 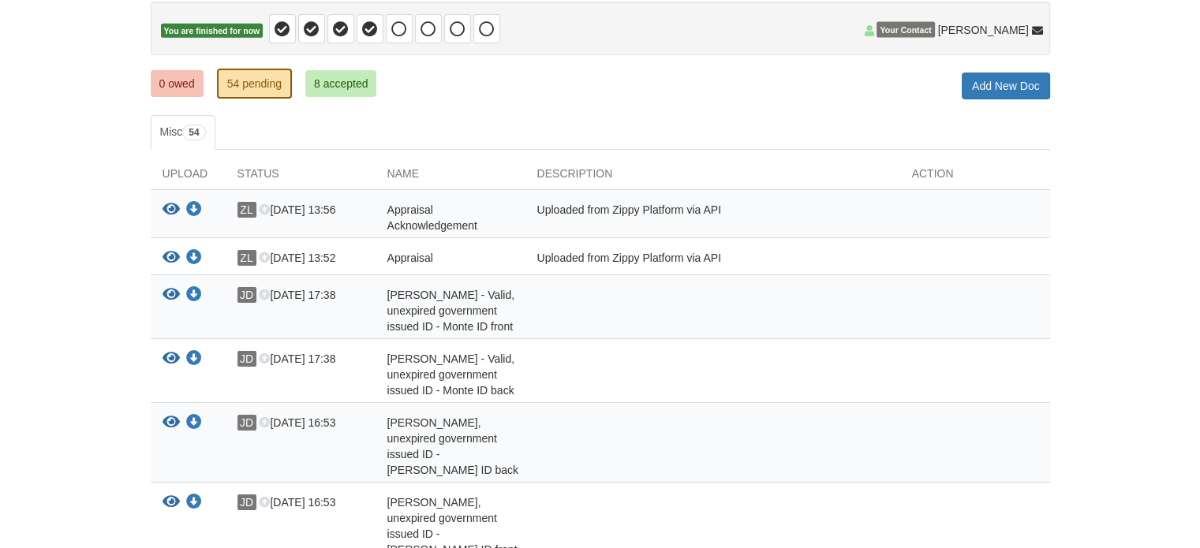 I want to click on span: Your Contact, so click(x=905, y=30).